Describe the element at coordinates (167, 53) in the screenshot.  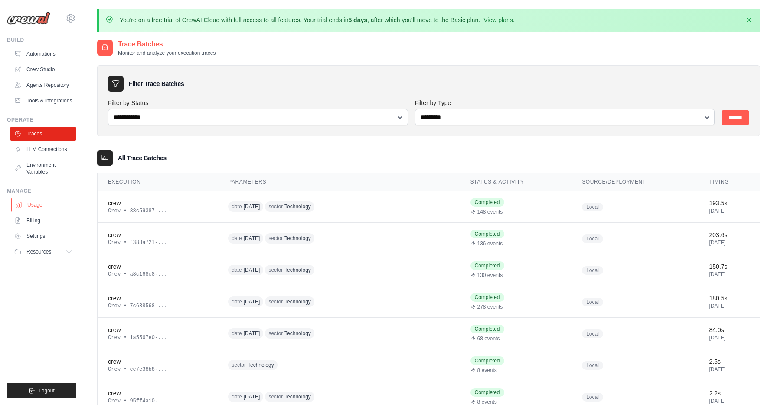
I see `p: Monitor and analyze your execution traces` at that location.